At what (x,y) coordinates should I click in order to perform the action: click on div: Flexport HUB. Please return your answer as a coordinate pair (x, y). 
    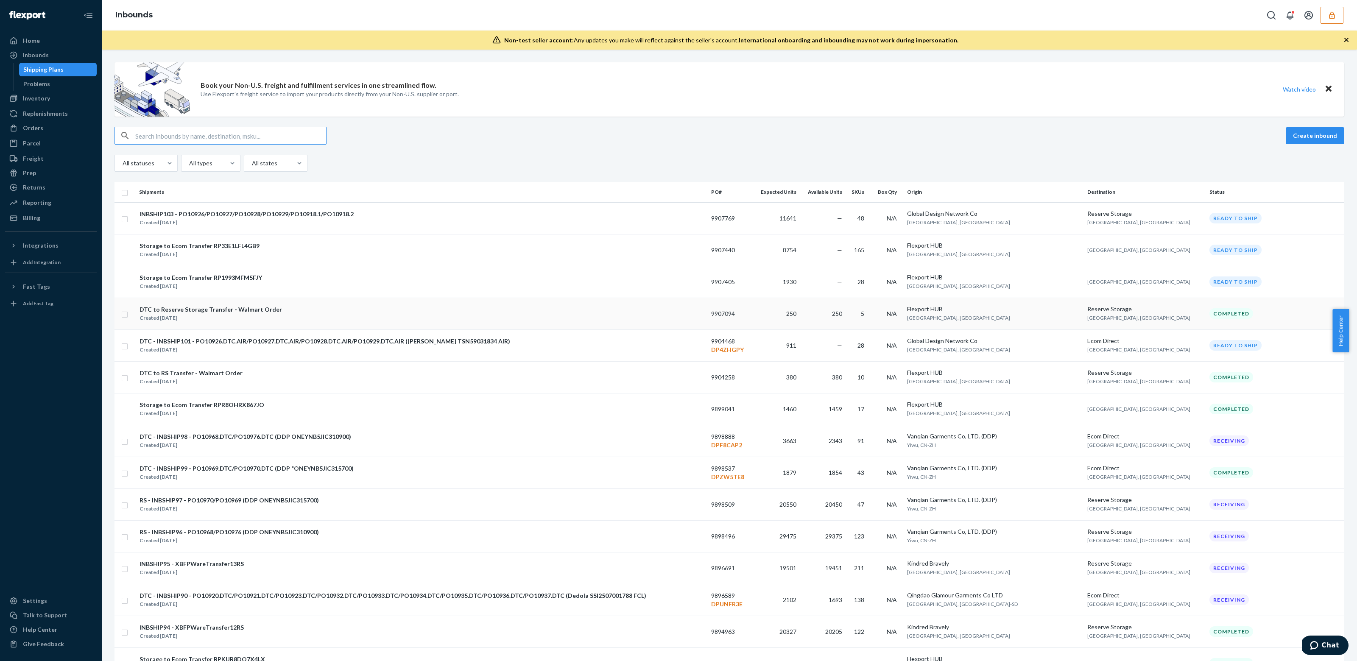
    Looking at the image, I should click on (993, 373).